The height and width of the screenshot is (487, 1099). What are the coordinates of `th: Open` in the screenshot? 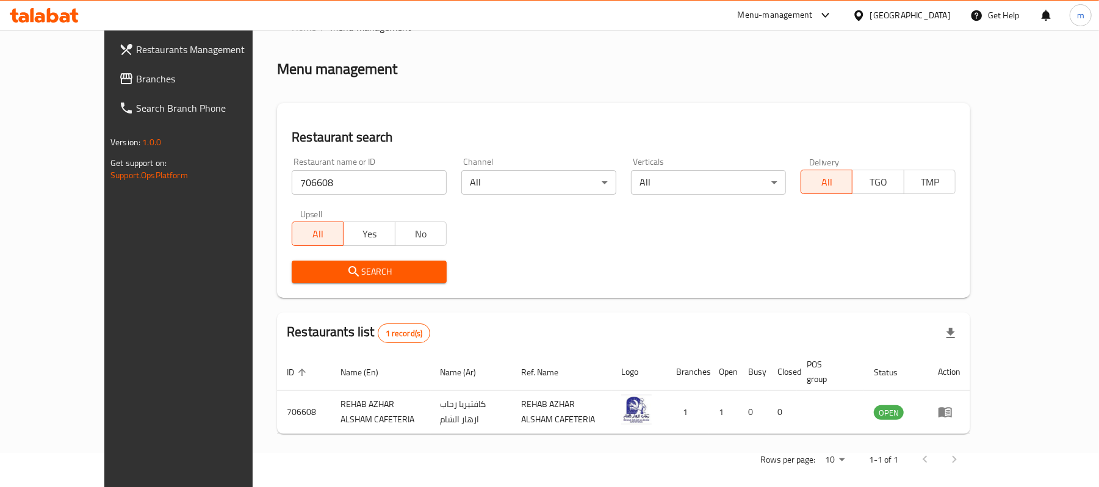 It's located at (724, 372).